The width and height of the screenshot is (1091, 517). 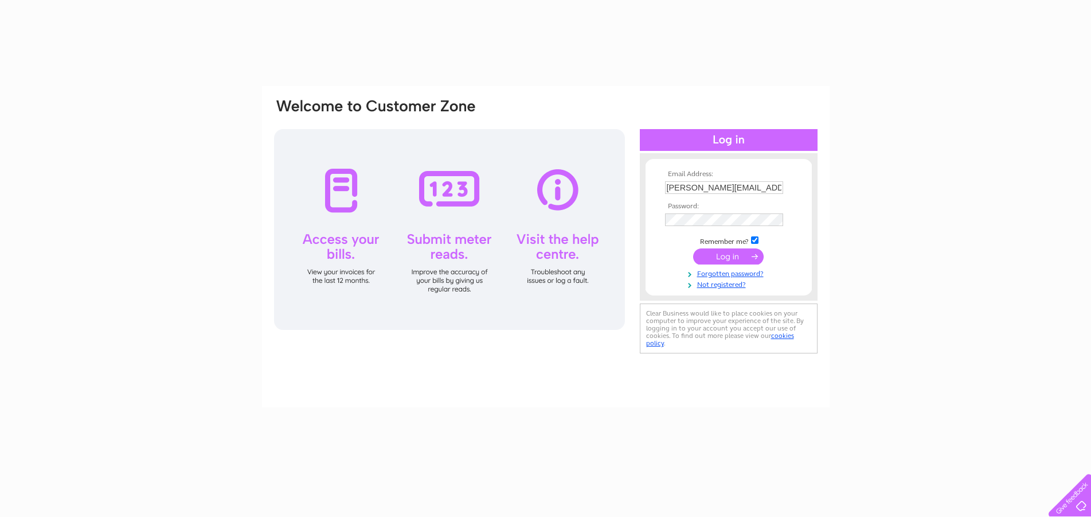 I want to click on input: Submit, so click(x=728, y=256).